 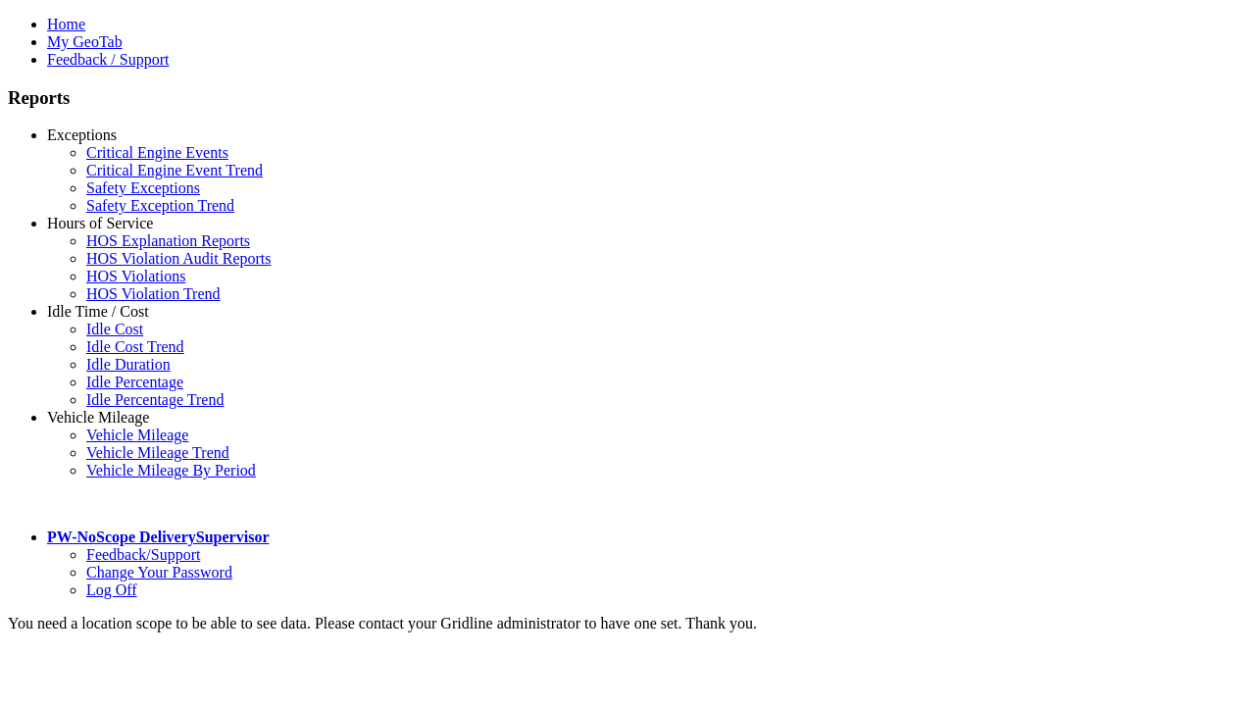 What do you see at coordinates (155, 399) in the screenshot?
I see `a: Idle Percentage Trend` at bounding box center [155, 399].